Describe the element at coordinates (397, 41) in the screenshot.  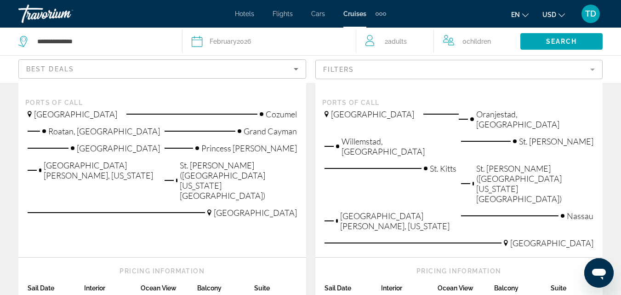
I see `span: Adults` at that location.